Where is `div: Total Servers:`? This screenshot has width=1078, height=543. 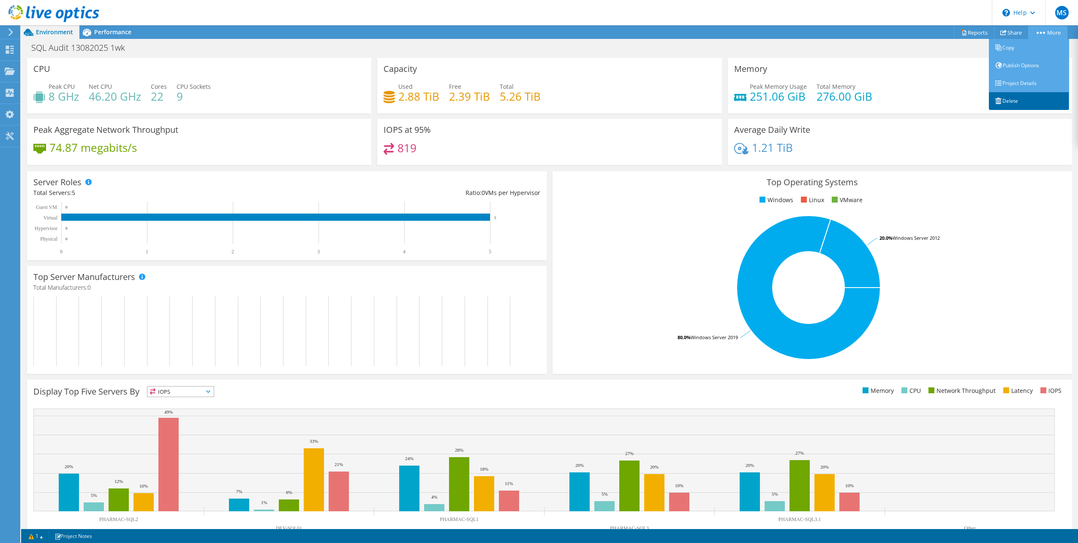 div: Total Servers: is located at coordinates (160, 193).